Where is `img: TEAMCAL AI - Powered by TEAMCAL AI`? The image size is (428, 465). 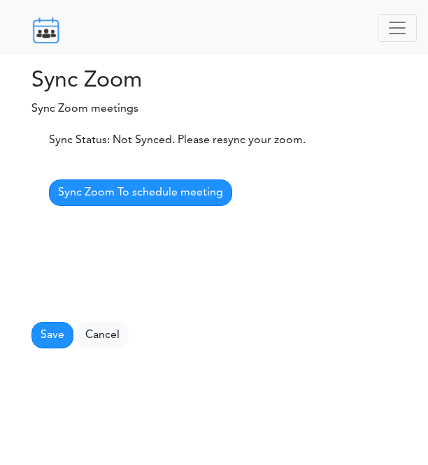 img: TEAMCAL AI - Powered by TEAMCAL AI is located at coordinates (53, 27).